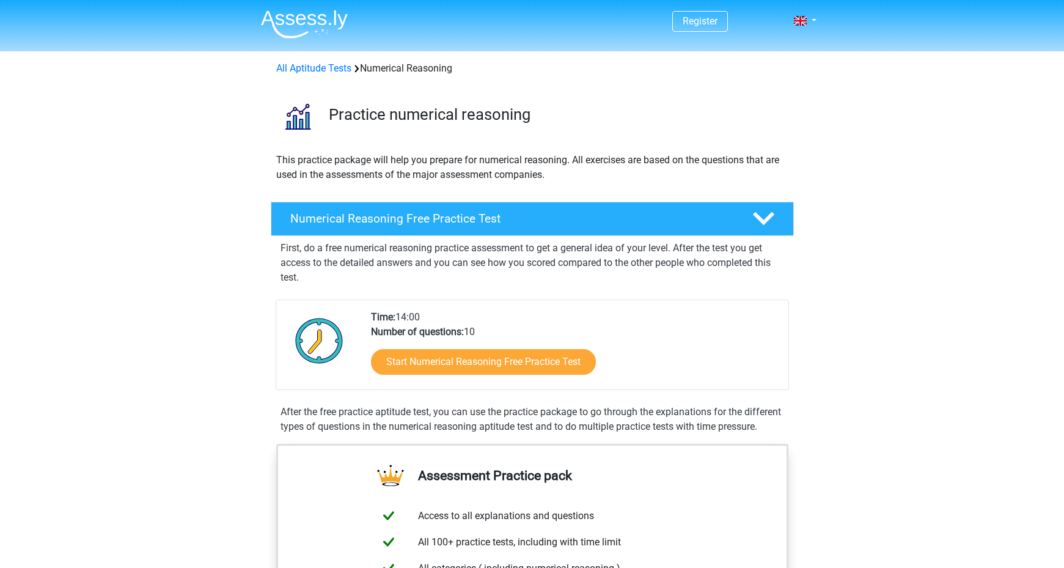  What do you see at coordinates (383, 317) in the screenshot?
I see `b: Time:` at bounding box center [383, 317].